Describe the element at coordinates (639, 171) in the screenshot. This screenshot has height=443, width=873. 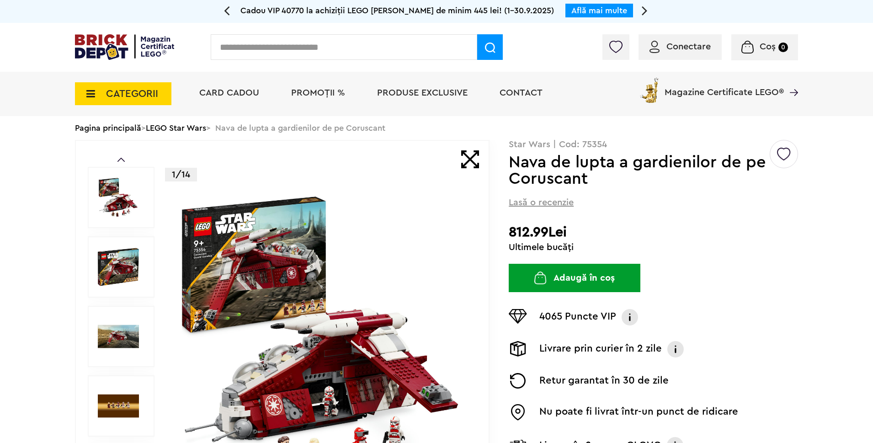
I see `h1: Nava de lupta a gardienilor de pe Coruscant` at that location.